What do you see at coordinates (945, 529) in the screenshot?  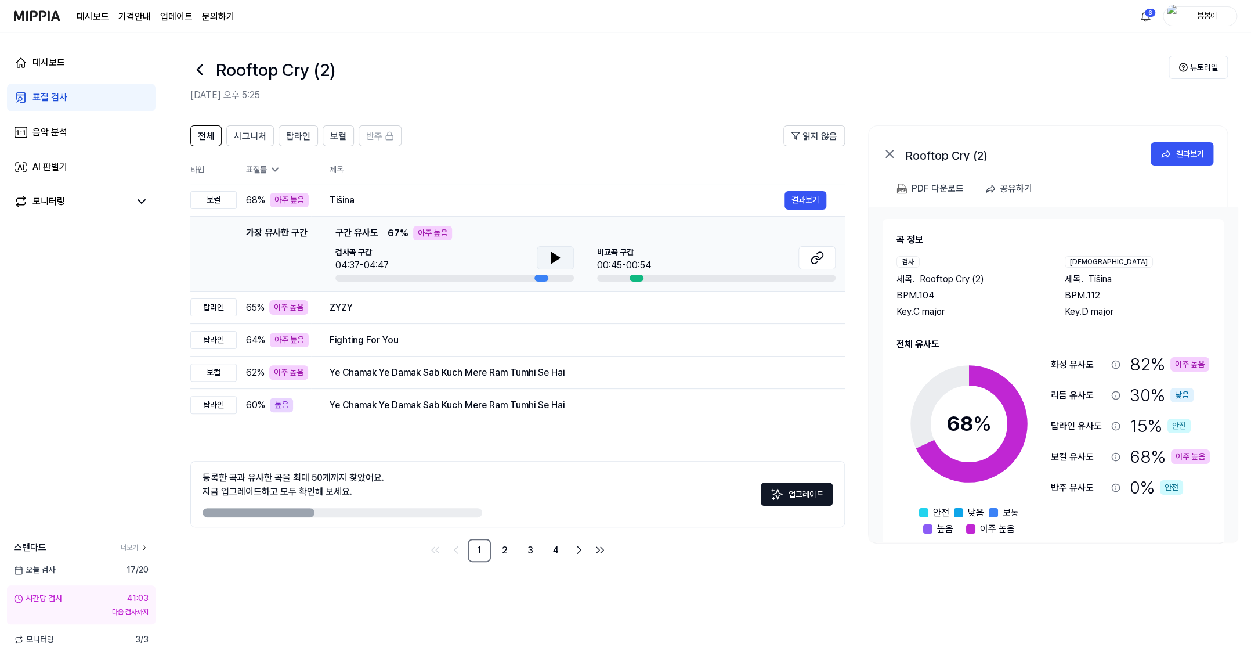 I see `span: 높음` at bounding box center [945, 529].